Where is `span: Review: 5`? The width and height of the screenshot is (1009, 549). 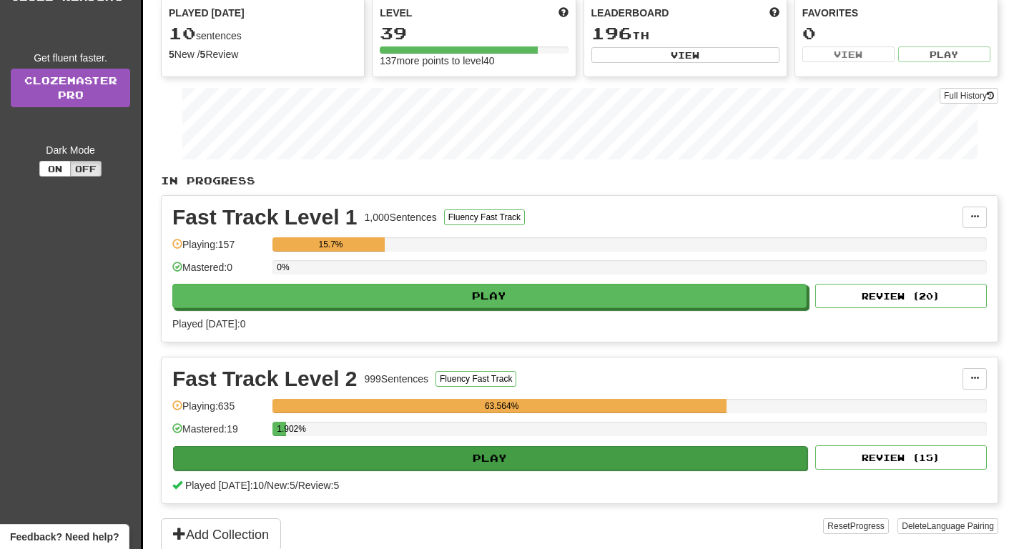
span: Review: 5 is located at coordinates (319, 485).